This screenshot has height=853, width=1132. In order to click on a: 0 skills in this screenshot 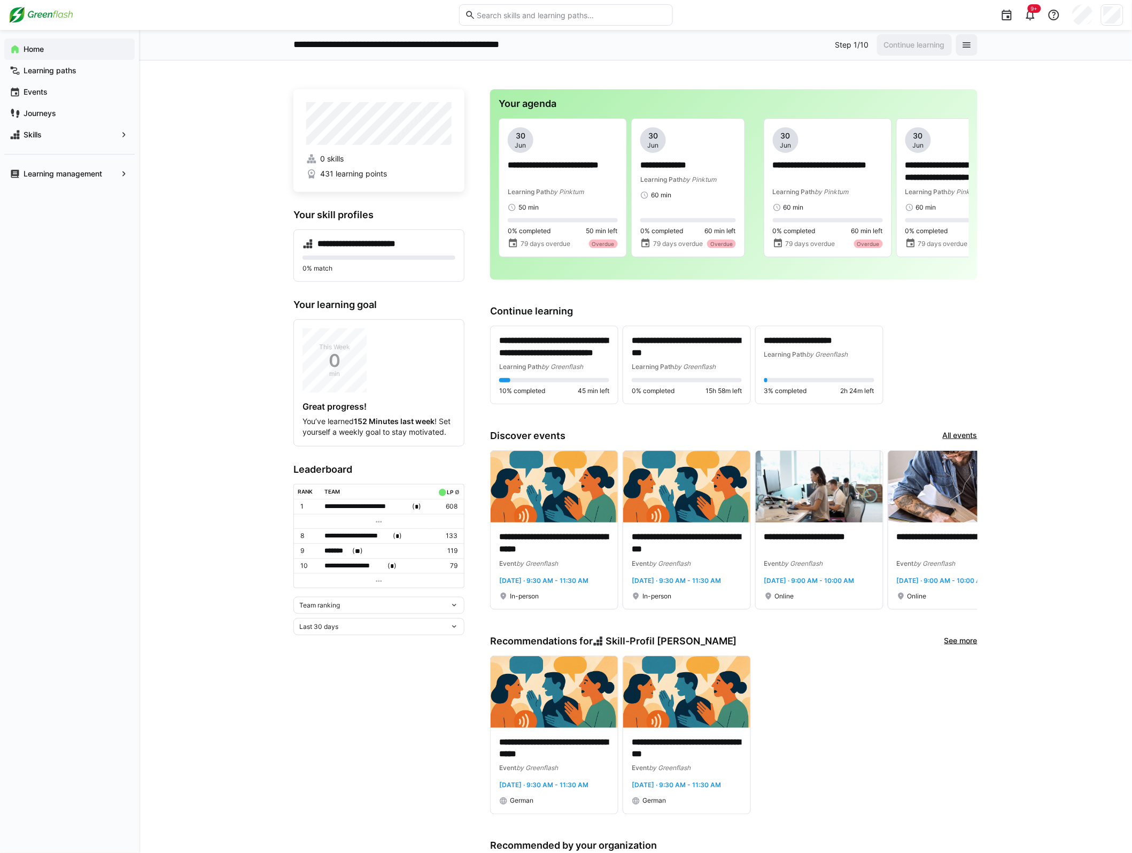, I will do `click(379, 159)`.